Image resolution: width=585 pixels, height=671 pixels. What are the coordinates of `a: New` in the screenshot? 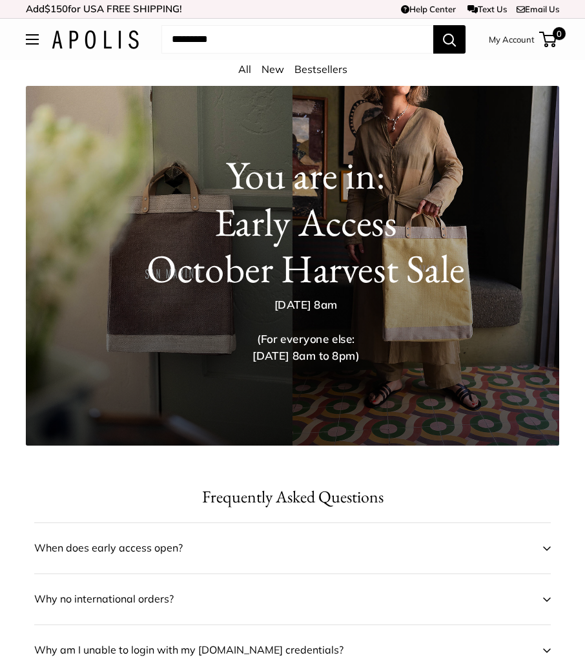 It's located at (272, 69).